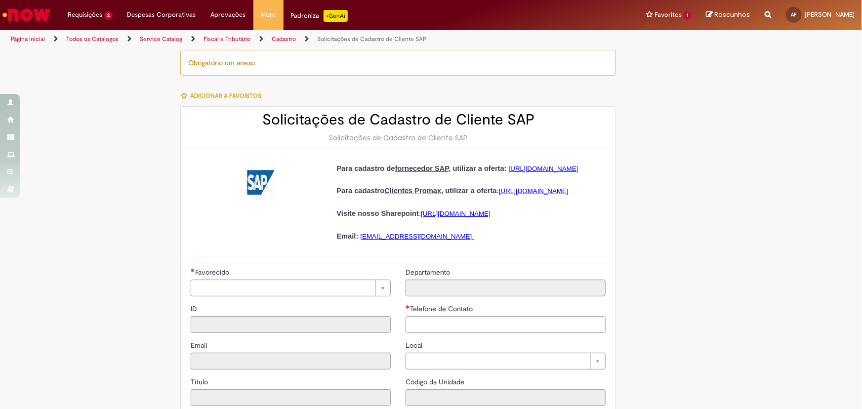 The image size is (862, 409). I want to click on label: Somente leitura - ID, so click(195, 309).